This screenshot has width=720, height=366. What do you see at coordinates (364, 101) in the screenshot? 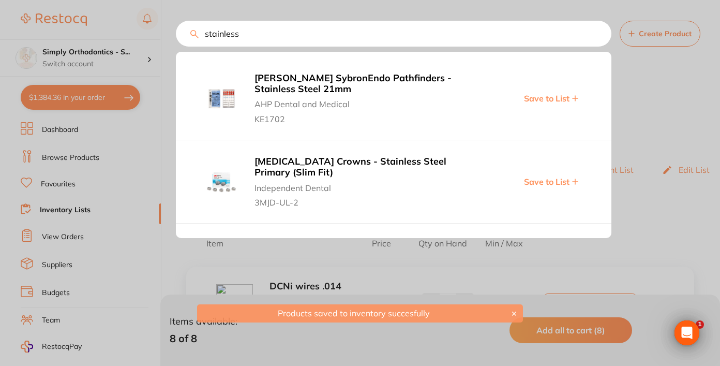
I see `span: AHP Dental and Medical` at bounding box center [364, 101].